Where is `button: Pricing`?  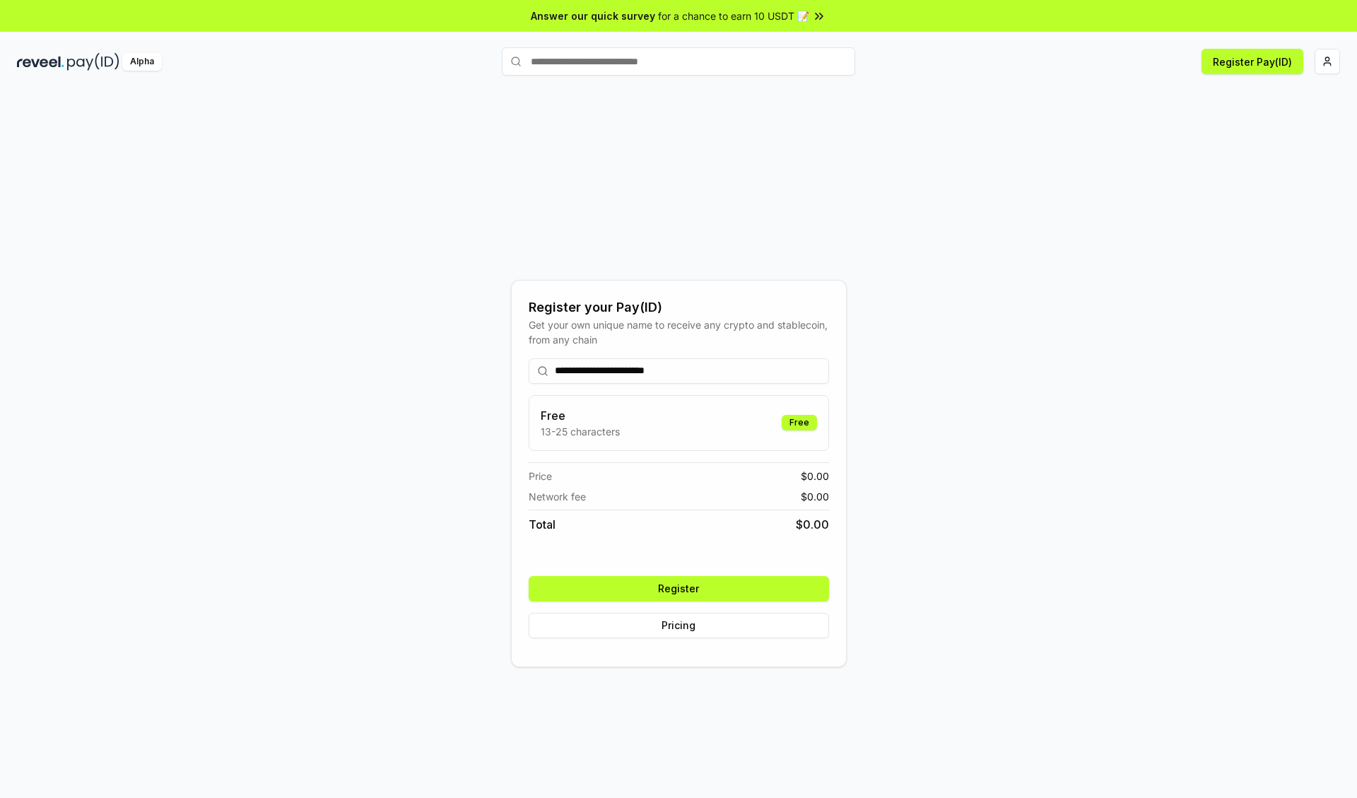 button: Pricing is located at coordinates (678, 625).